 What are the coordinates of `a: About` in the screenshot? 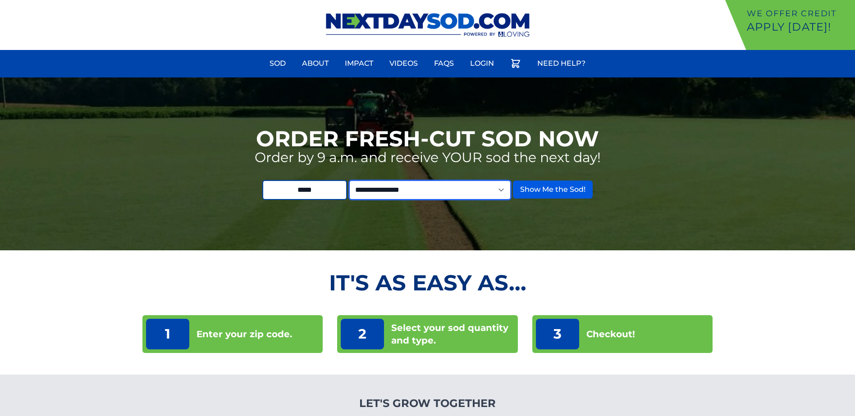 It's located at (315, 64).